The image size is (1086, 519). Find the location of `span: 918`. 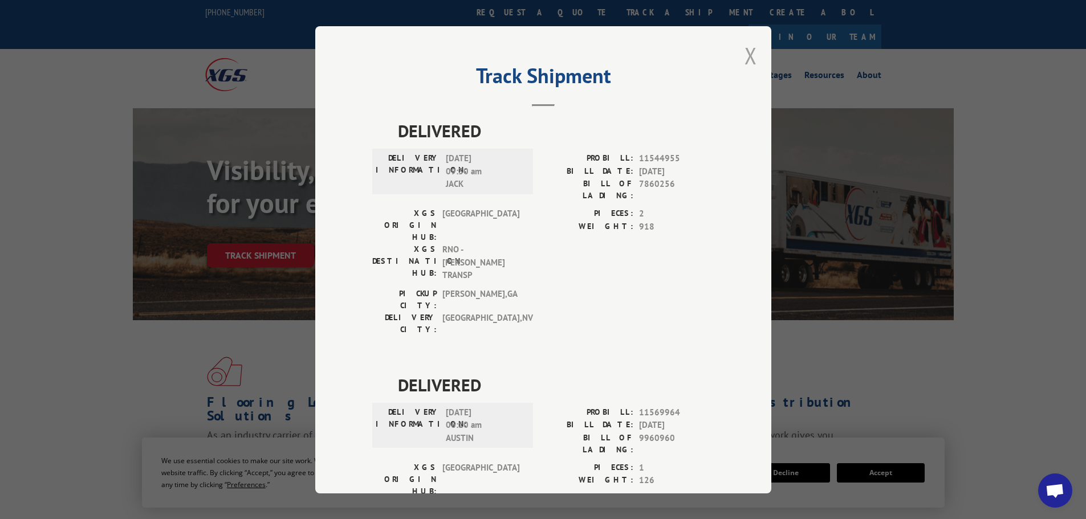

span: 918 is located at coordinates (676, 226).